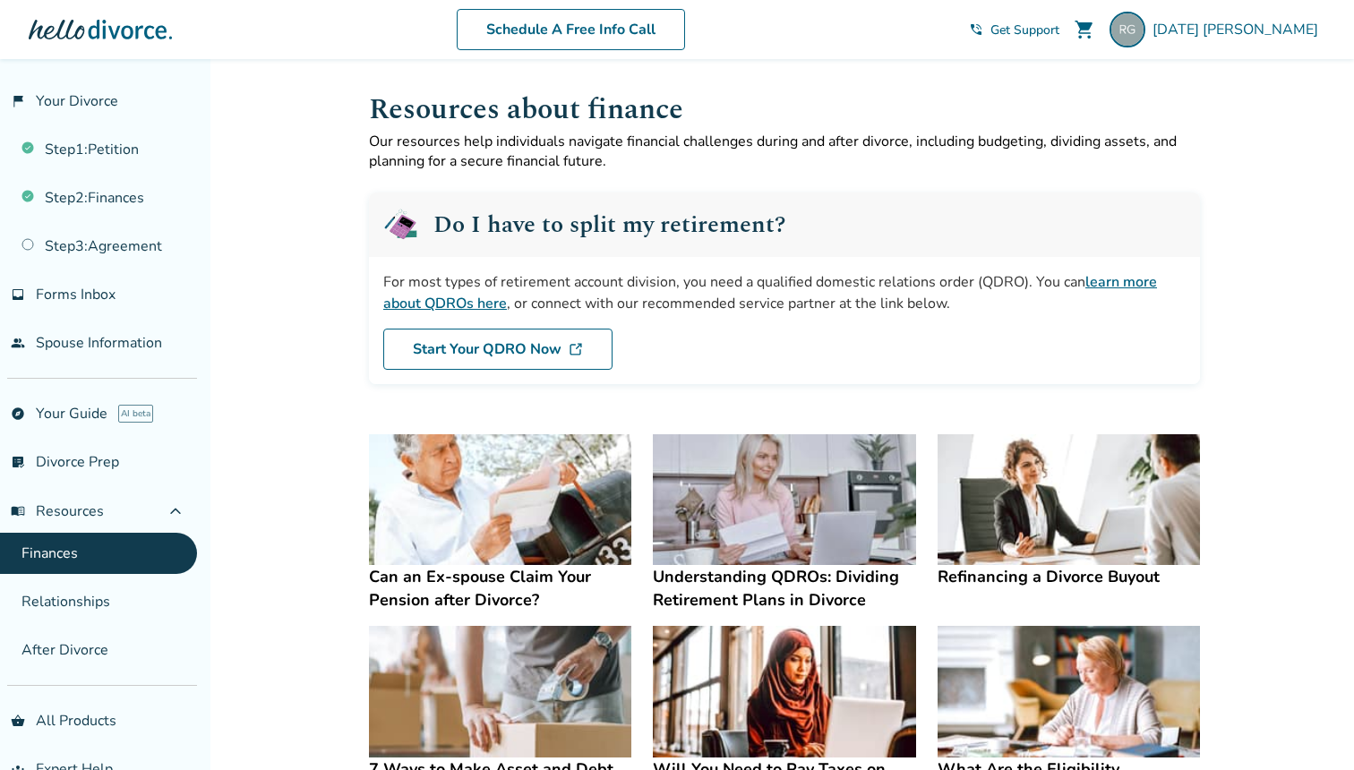 The width and height of the screenshot is (1354, 770). Describe the element at coordinates (1127, 30) in the screenshot. I see `img: raja.gangopadhya@gmail.com` at that location.